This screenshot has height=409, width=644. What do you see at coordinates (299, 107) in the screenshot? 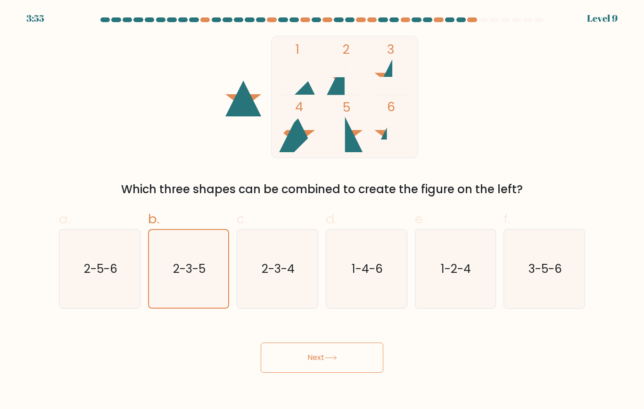
I see `tspan: 4` at bounding box center [299, 107].